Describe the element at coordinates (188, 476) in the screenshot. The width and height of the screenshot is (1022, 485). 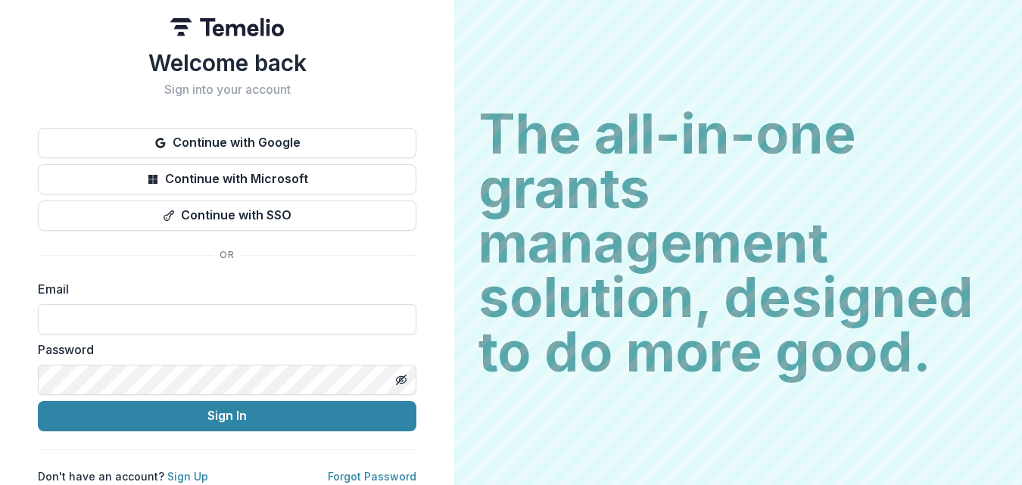
I see `a: Sign Up` at that location.